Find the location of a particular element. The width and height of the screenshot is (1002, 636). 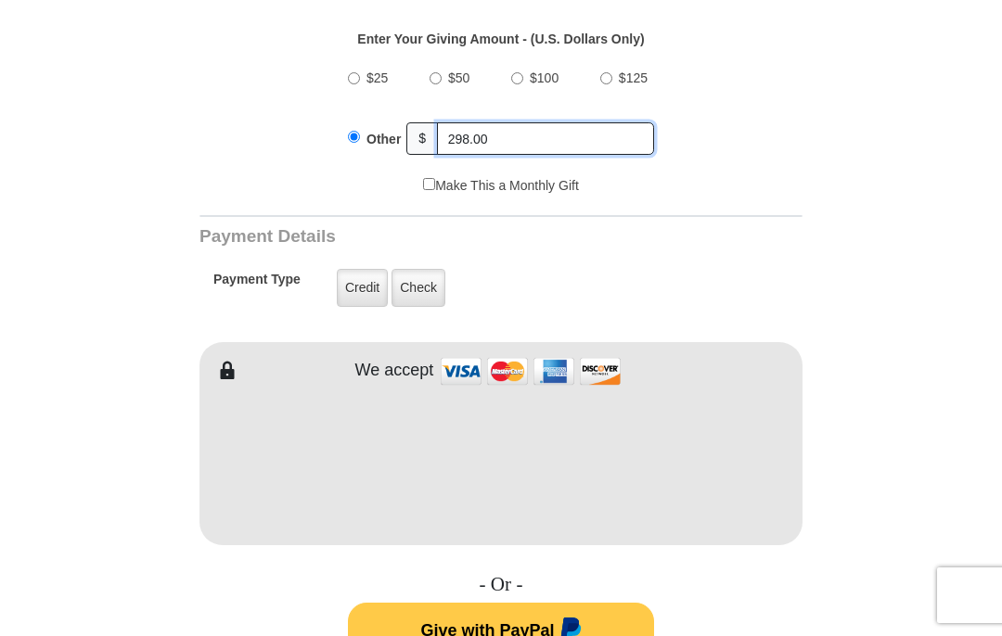

label: Check is located at coordinates (418, 288).